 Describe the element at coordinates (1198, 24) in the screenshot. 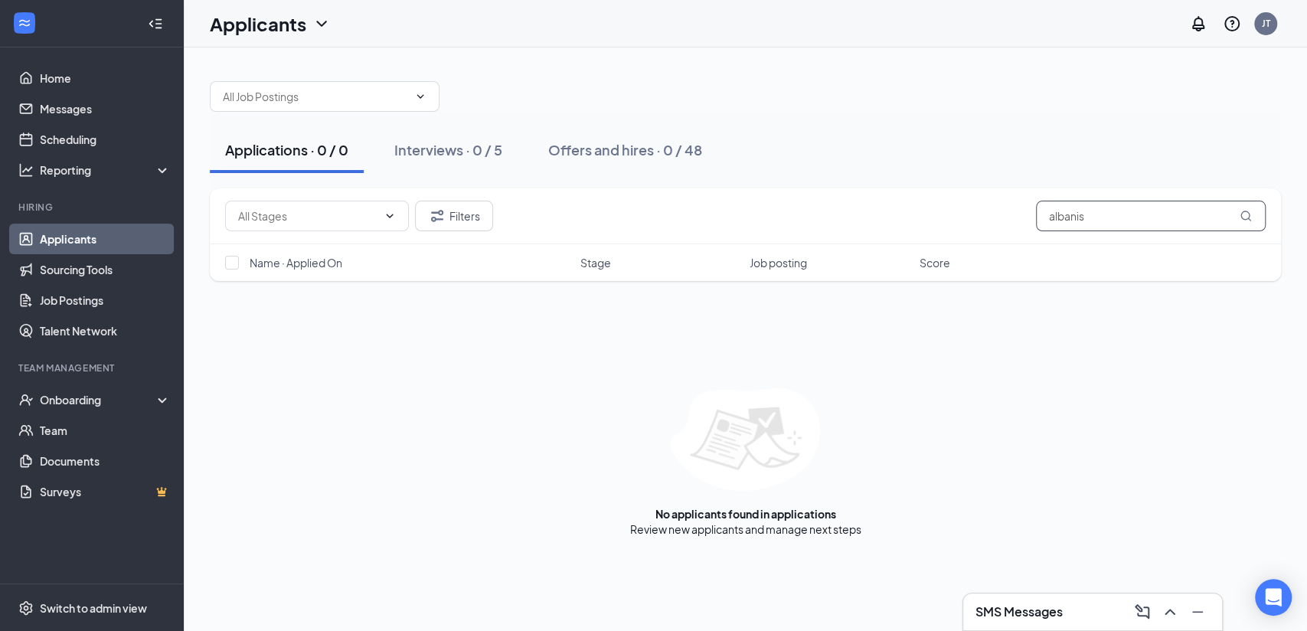

I see `svg: Notifications` at that location.